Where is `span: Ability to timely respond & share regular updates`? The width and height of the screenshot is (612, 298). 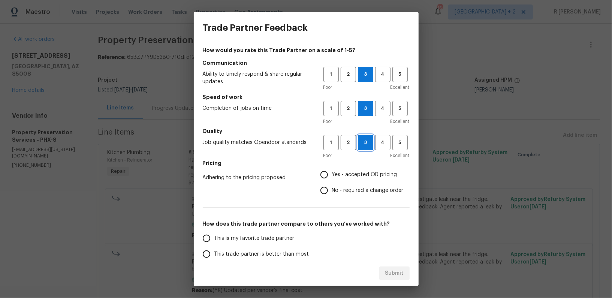
span: Ability to timely respond & share regular updates is located at coordinates (257, 78).